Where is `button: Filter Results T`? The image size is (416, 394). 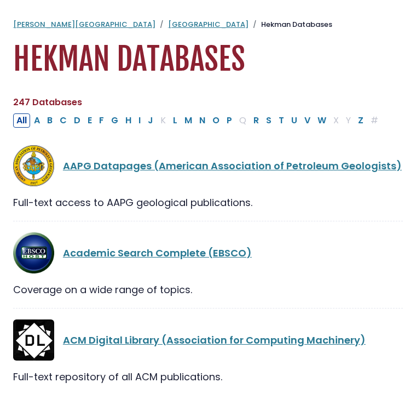 button: Filter Results T is located at coordinates (282, 121).